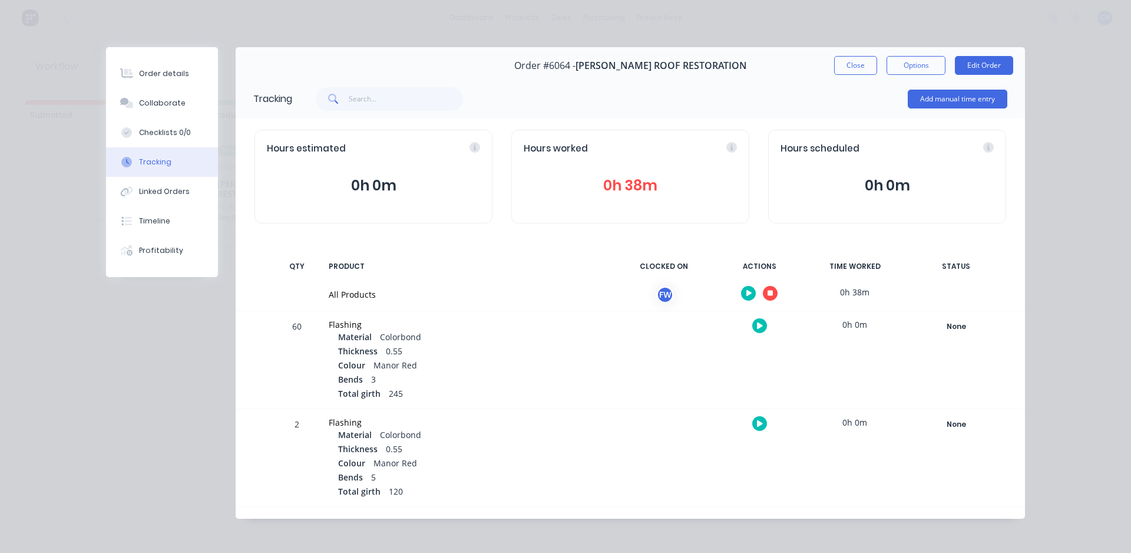 The image size is (1131, 553). Describe the element at coordinates (556, 148) in the screenshot. I see `span: Hours worked` at that location.